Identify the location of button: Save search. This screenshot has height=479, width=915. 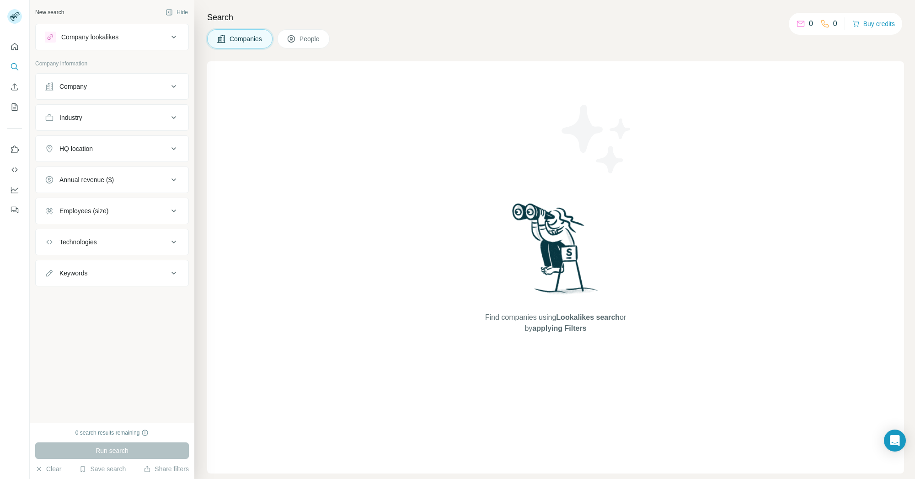
(102, 469).